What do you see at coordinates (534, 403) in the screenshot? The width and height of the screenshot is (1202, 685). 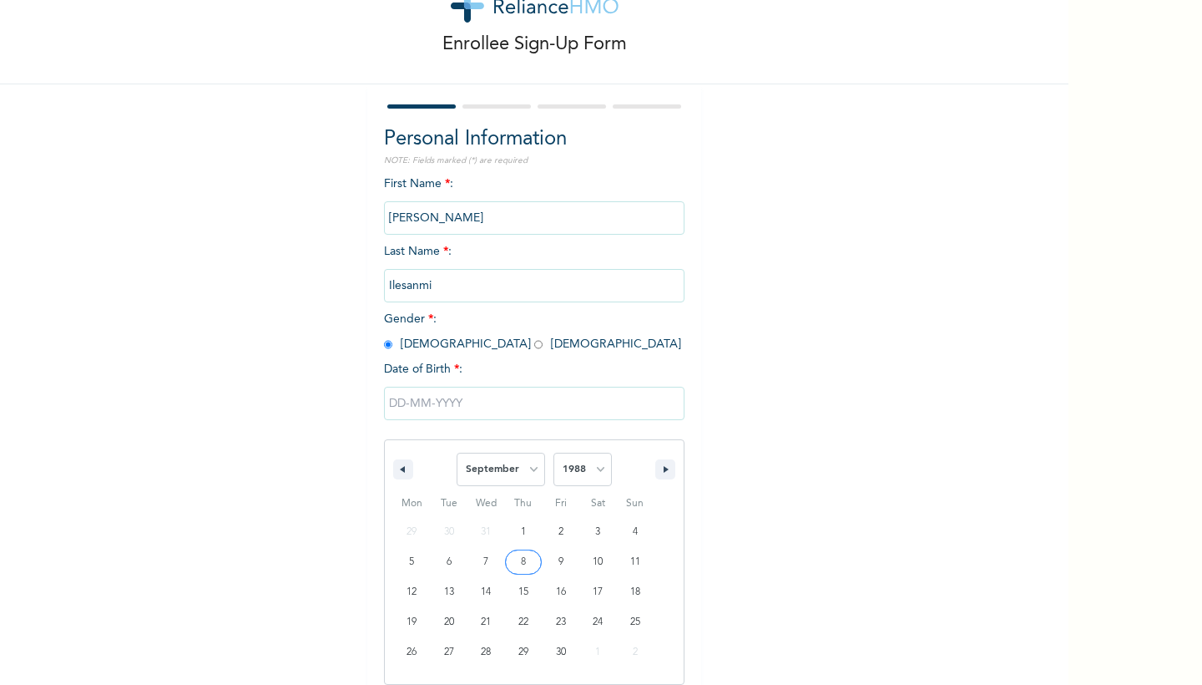 I see `input: DD-MM-YYYY` at bounding box center [534, 403].